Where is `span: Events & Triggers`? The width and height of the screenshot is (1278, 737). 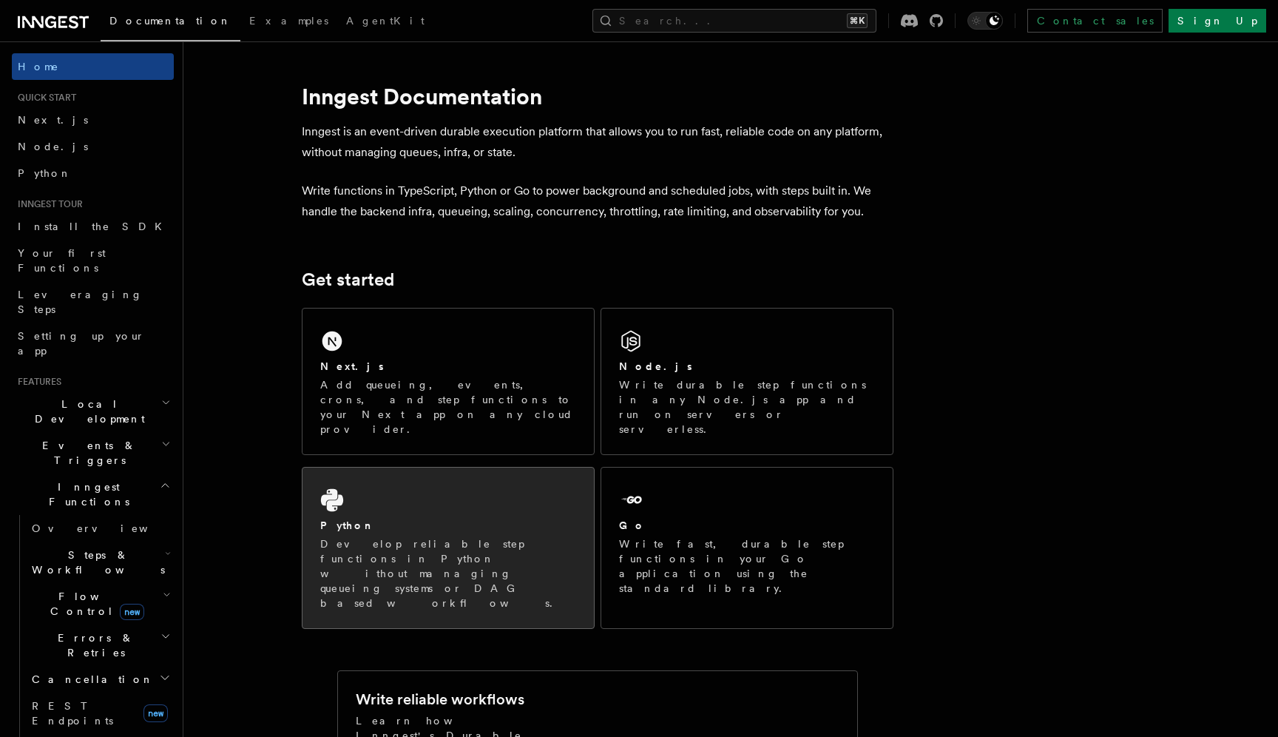 span: Events & Triggers is located at coordinates (87, 453).